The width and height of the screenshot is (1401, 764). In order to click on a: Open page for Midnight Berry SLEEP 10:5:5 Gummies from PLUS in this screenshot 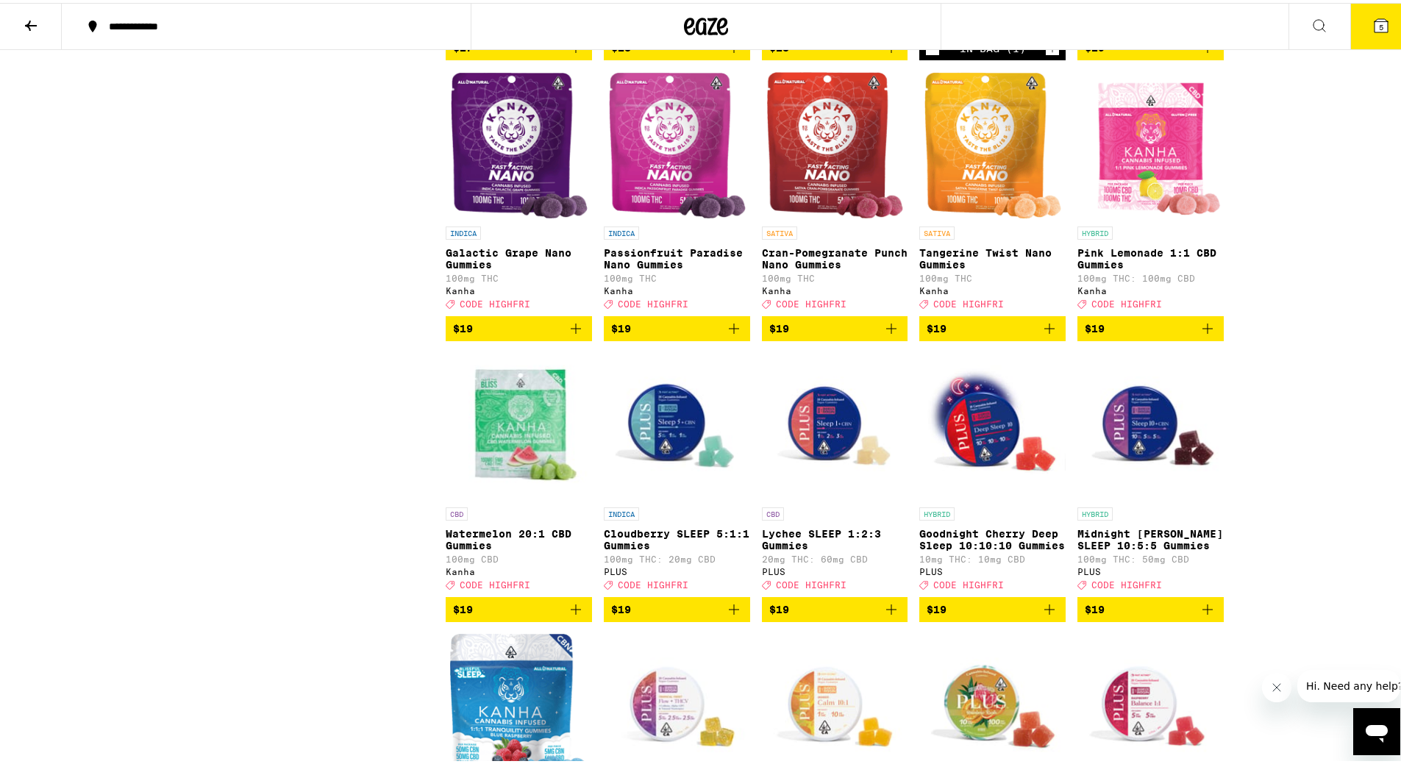, I will do `click(1150, 472)`.